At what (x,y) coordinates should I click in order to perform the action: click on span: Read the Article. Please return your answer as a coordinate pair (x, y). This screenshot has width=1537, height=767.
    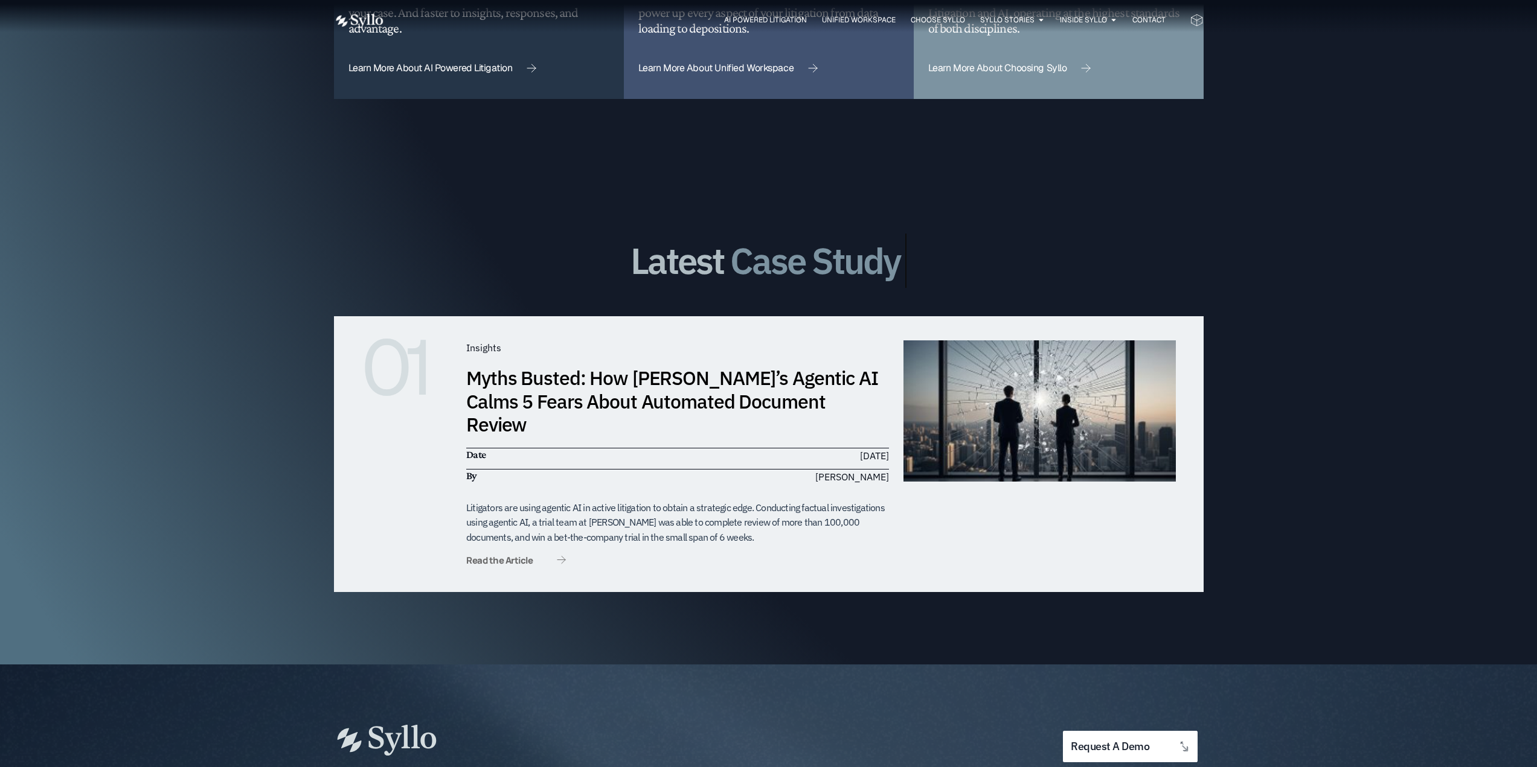
    Looking at the image, I should click on (499, 560).